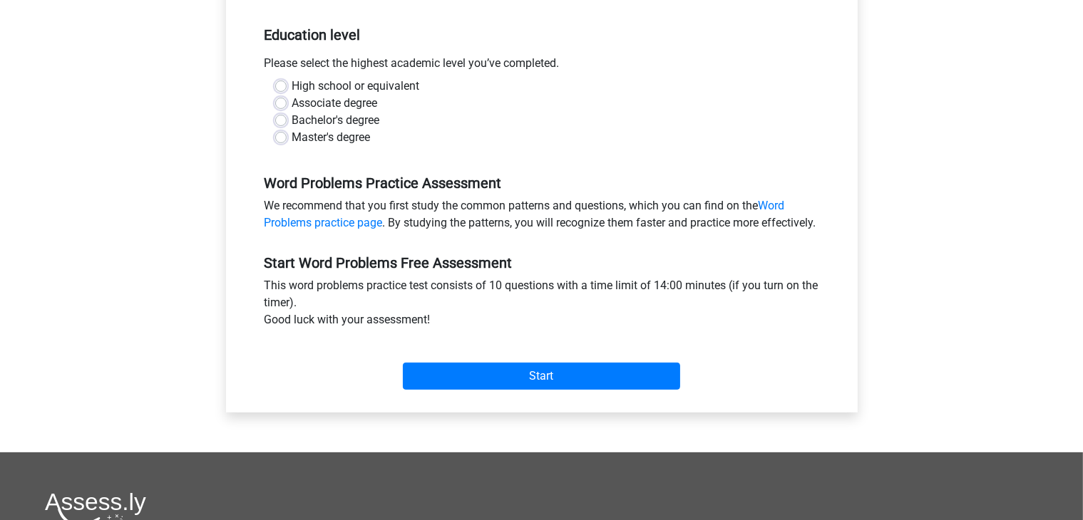 The height and width of the screenshot is (520, 1083). I want to click on h5: Word Problems Practice Assessment, so click(542, 183).